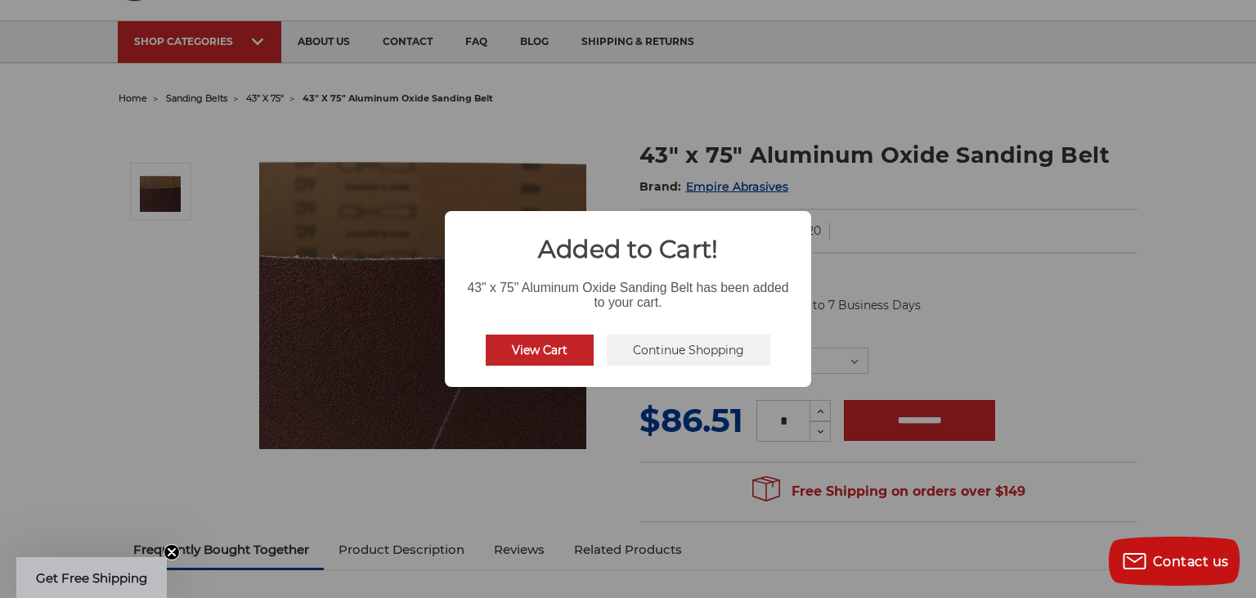 The image size is (1256, 598). What do you see at coordinates (1191, 561) in the screenshot?
I see `span: Contact us` at bounding box center [1191, 561].